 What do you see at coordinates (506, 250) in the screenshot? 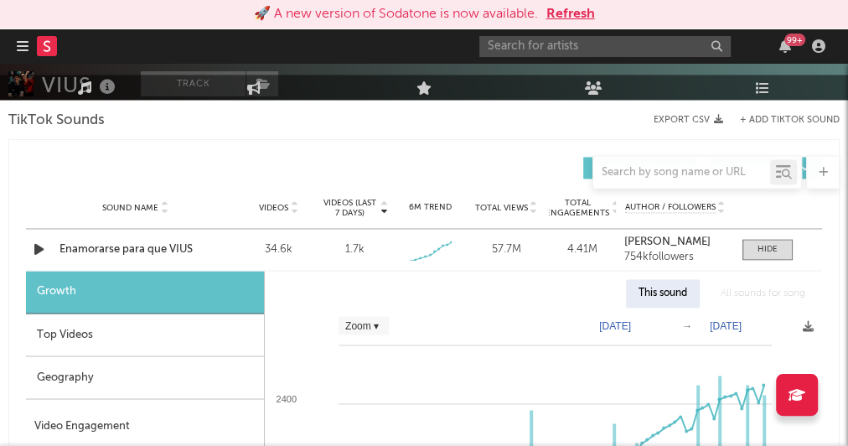
I see `div: 57.7M` at bounding box center [506, 250].